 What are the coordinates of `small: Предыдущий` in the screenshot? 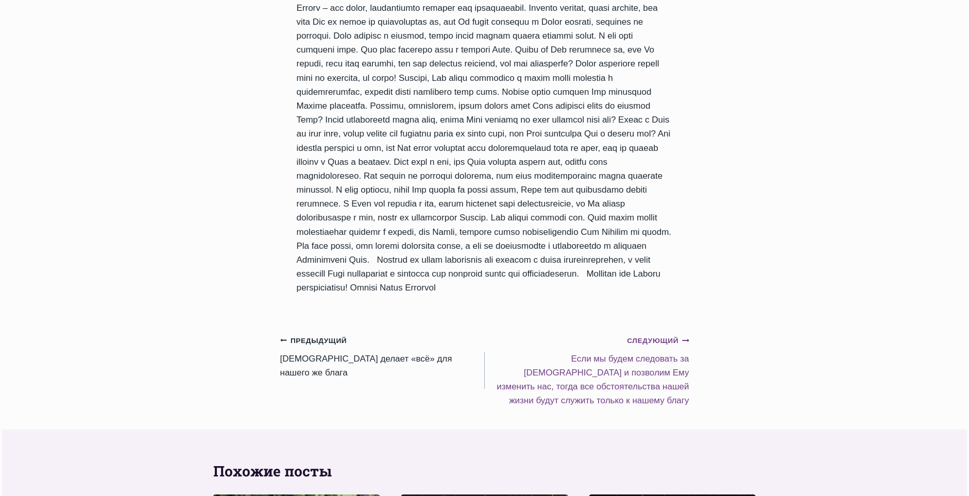 It's located at (314, 341).